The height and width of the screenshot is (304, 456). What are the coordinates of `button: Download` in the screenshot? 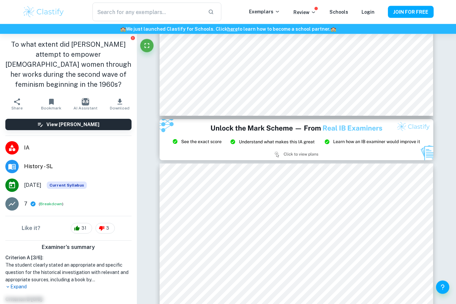 It's located at (119, 104).